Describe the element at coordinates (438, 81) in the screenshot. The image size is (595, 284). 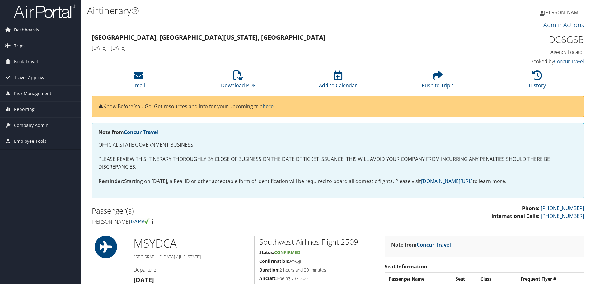
I see `a: Push to Tripit` at that location.